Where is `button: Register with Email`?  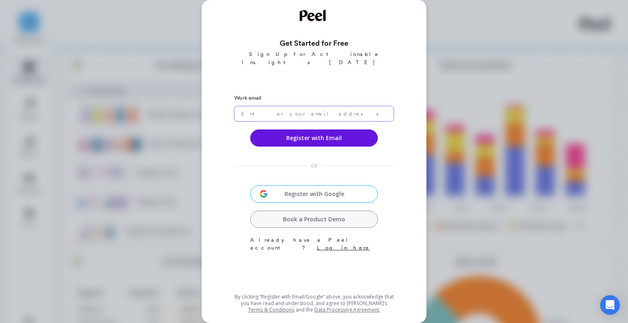 button: Register with Email is located at coordinates (314, 138).